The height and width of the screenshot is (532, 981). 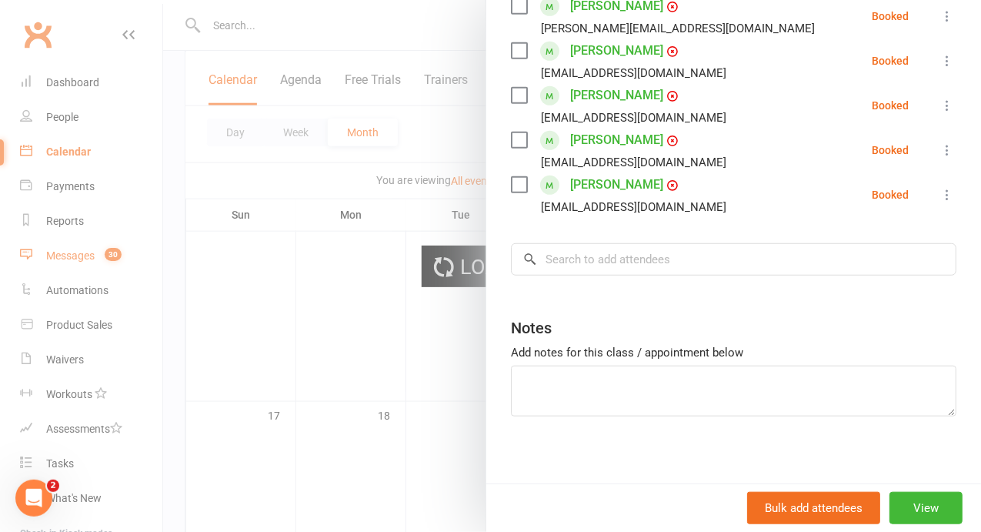 What do you see at coordinates (925, 508) in the screenshot?
I see `button: View` at bounding box center [925, 508].